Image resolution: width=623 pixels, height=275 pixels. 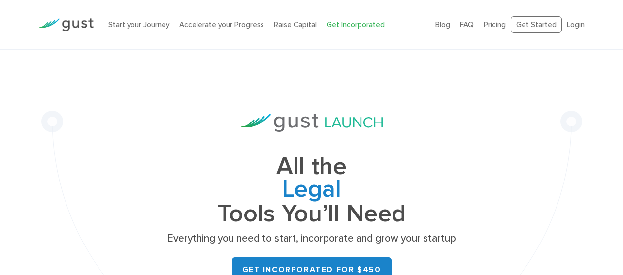 I want to click on img: Gust Logo, so click(x=66, y=25).